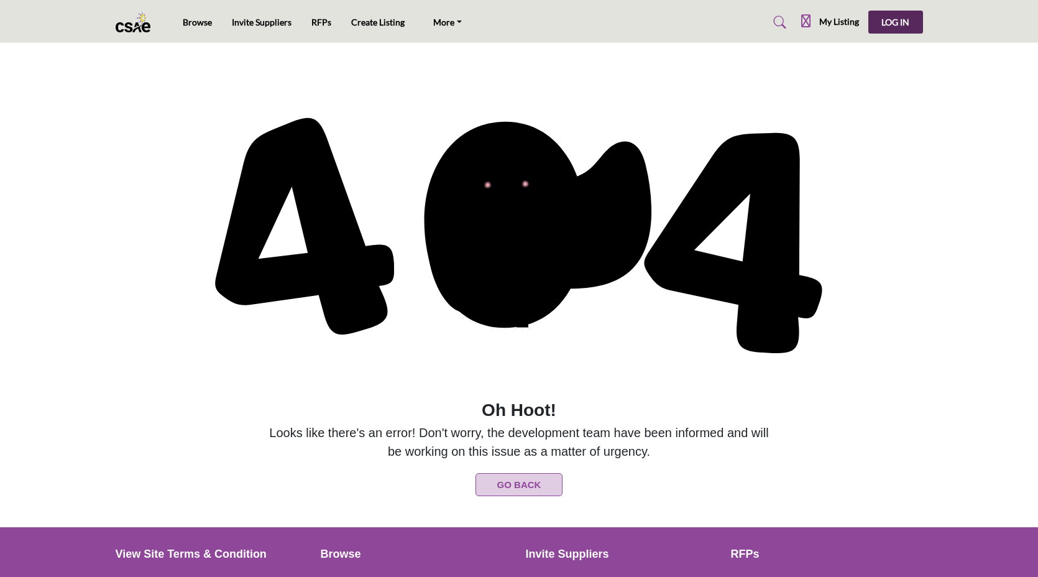 The width and height of the screenshot is (1038, 577). I want to click on button: Log In, so click(896, 22).